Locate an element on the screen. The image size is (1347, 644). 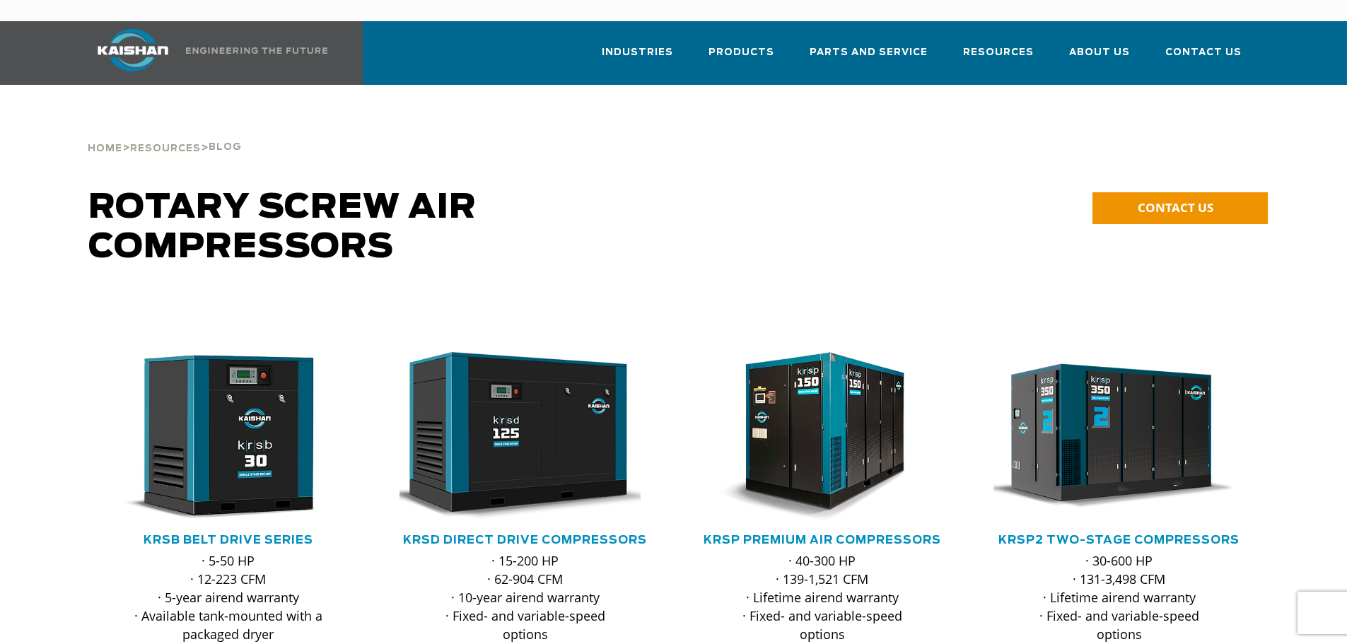
a: Products is located at coordinates (741, 58).